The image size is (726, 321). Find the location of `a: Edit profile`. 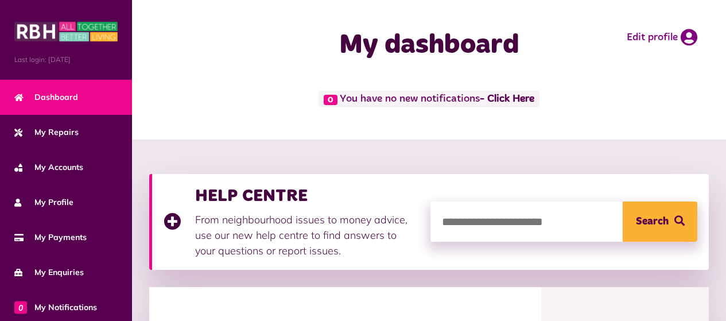

a: Edit profile is located at coordinates (662, 37).